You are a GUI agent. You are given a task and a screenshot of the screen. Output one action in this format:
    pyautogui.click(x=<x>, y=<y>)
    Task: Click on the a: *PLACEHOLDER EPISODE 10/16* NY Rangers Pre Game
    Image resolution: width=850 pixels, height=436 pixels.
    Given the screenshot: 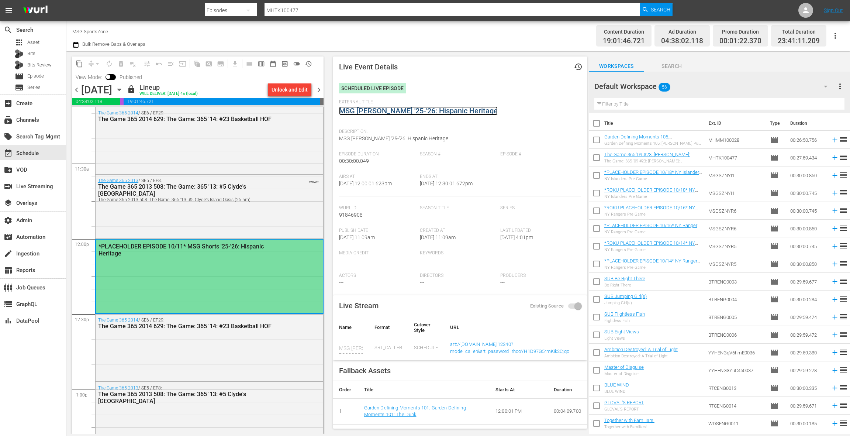 What is the action you would take?
    pyautogui.click(x=652, y=228)
    